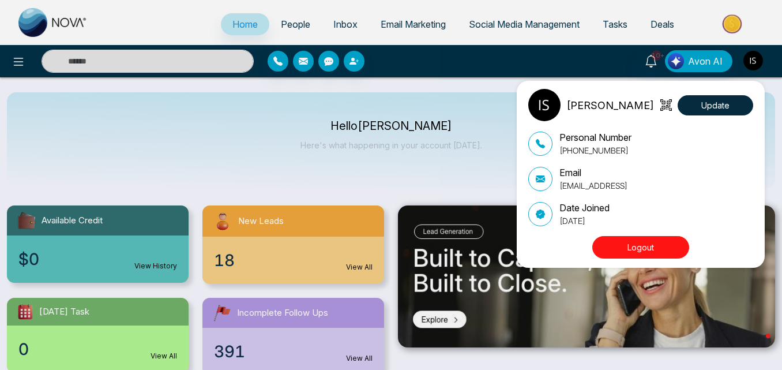 The width and height of the screenshot is (782, 370). I want to click on button: Logout, so click(641, 247).